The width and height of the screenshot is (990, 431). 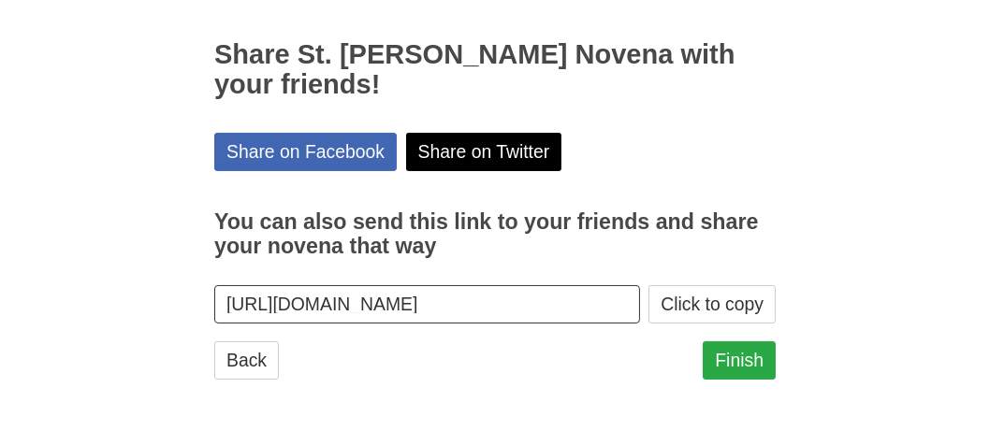 What do you see at coordinates (739, 360) in the screenshot?
I see `a: Finish` at bounding box center [739, 360].